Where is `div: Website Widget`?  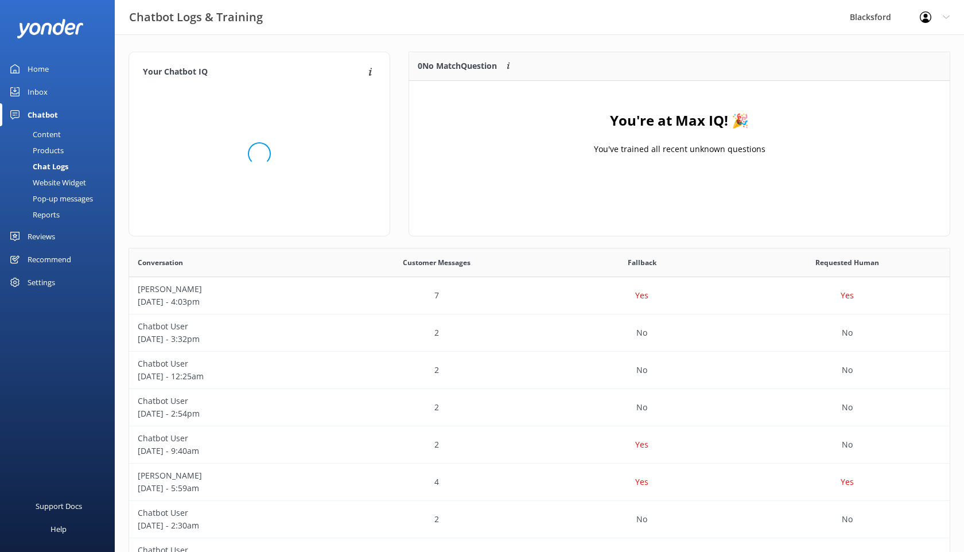
div: Website Widget is located at coordinates (46, 182).